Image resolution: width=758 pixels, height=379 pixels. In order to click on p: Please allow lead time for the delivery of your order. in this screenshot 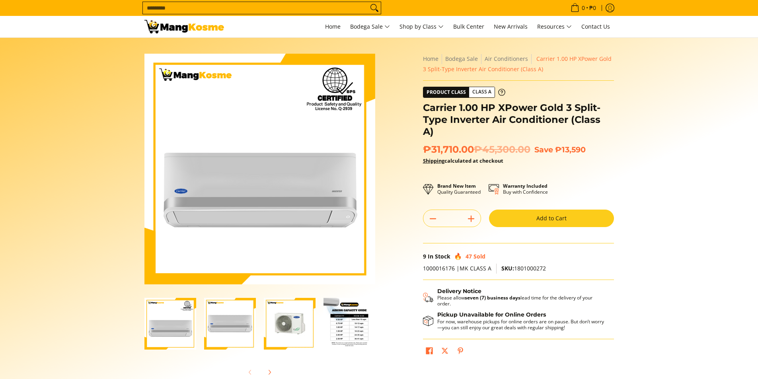, I will do `click(522, 301)`.